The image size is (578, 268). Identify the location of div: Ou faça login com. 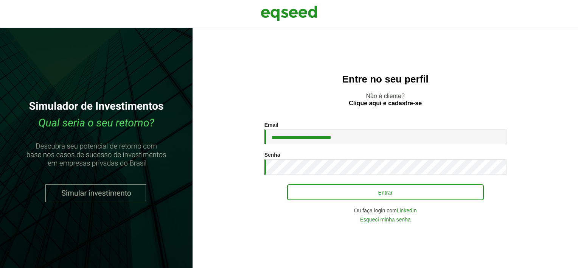
(386, 210).